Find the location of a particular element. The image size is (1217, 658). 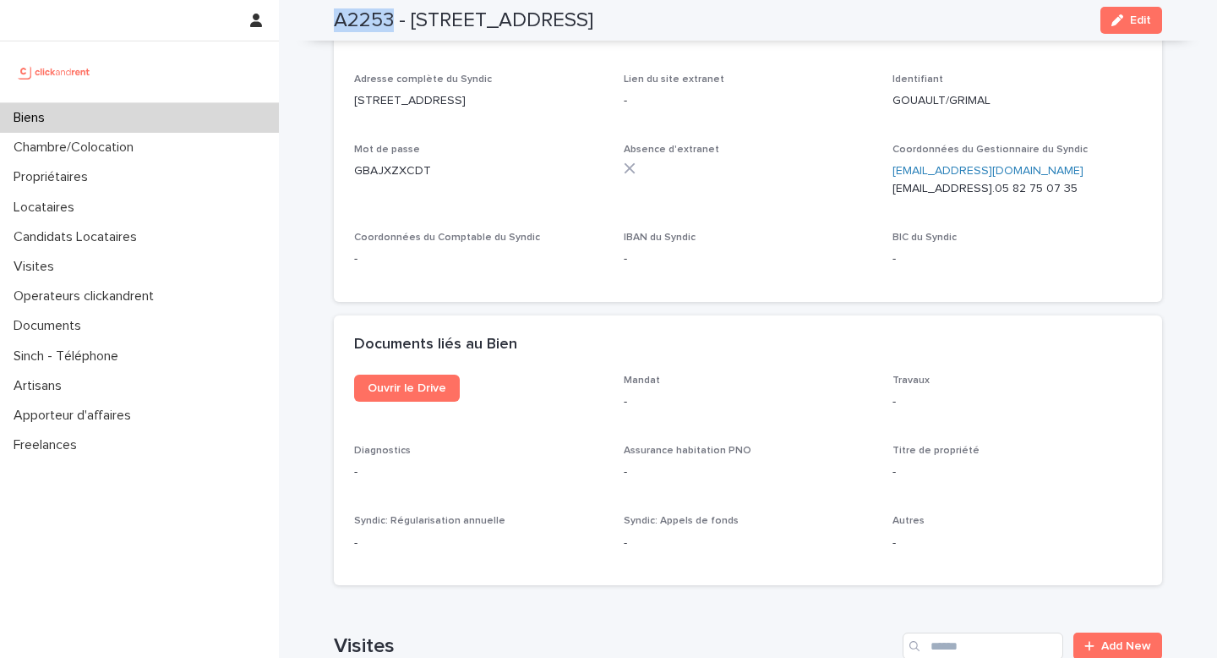

span: BIC du Syndic is located at coordinates (925, 238).